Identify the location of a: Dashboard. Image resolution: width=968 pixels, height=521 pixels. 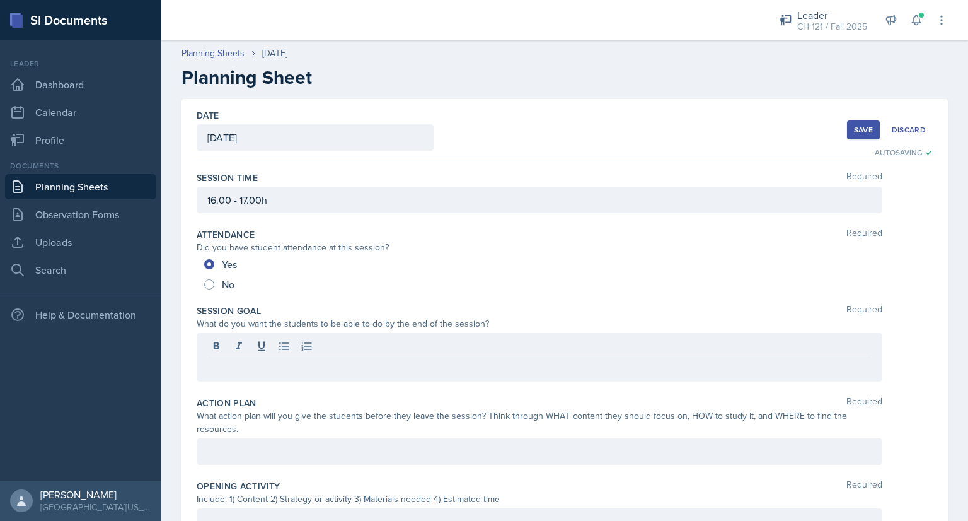
(81, 84).